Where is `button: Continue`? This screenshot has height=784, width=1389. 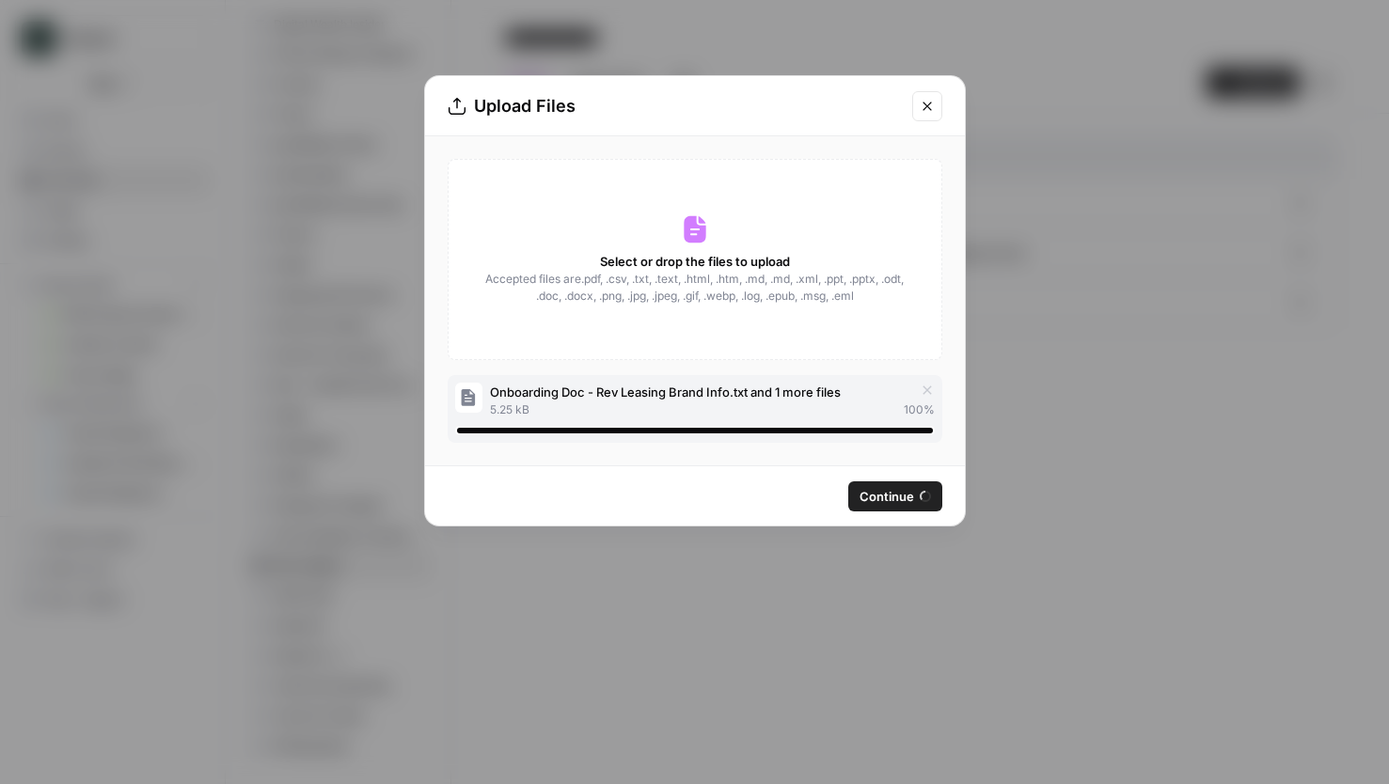 button: Continue is located at coordinates (895, 496).